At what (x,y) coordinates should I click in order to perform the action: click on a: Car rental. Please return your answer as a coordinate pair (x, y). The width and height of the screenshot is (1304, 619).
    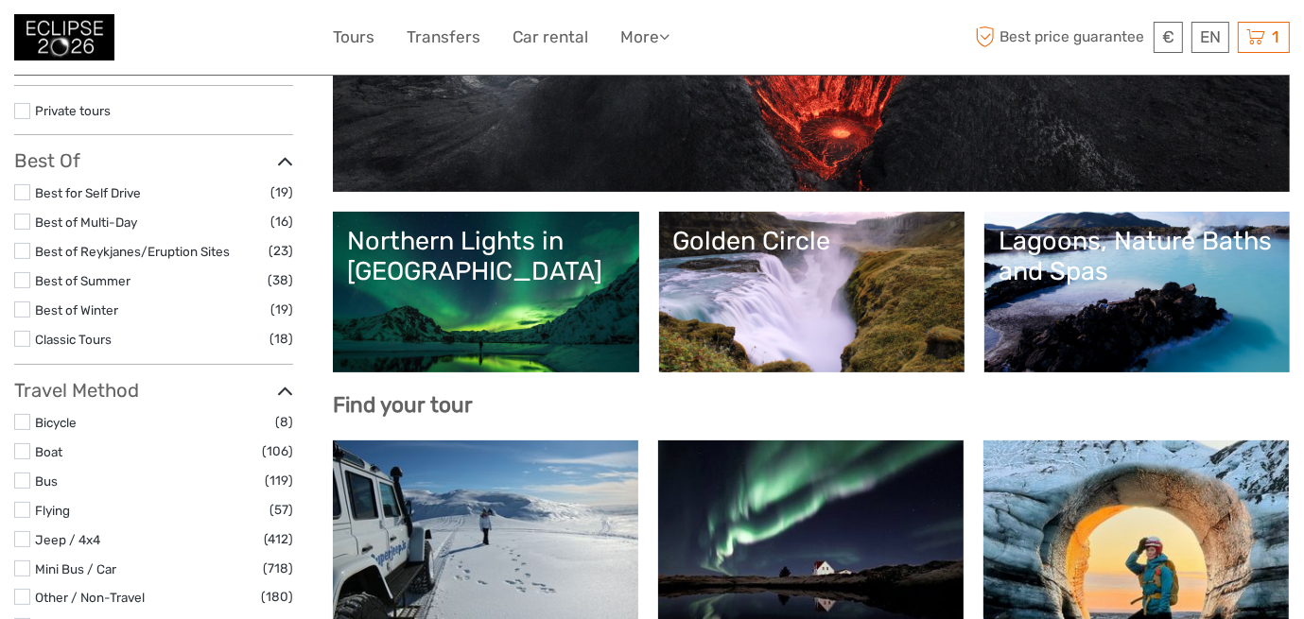
    Looking at the image, I should click on (550, 37).